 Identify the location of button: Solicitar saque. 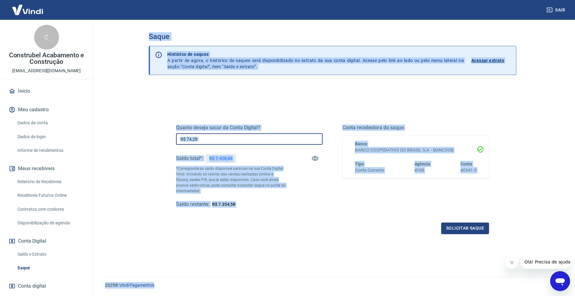
(465, 228).